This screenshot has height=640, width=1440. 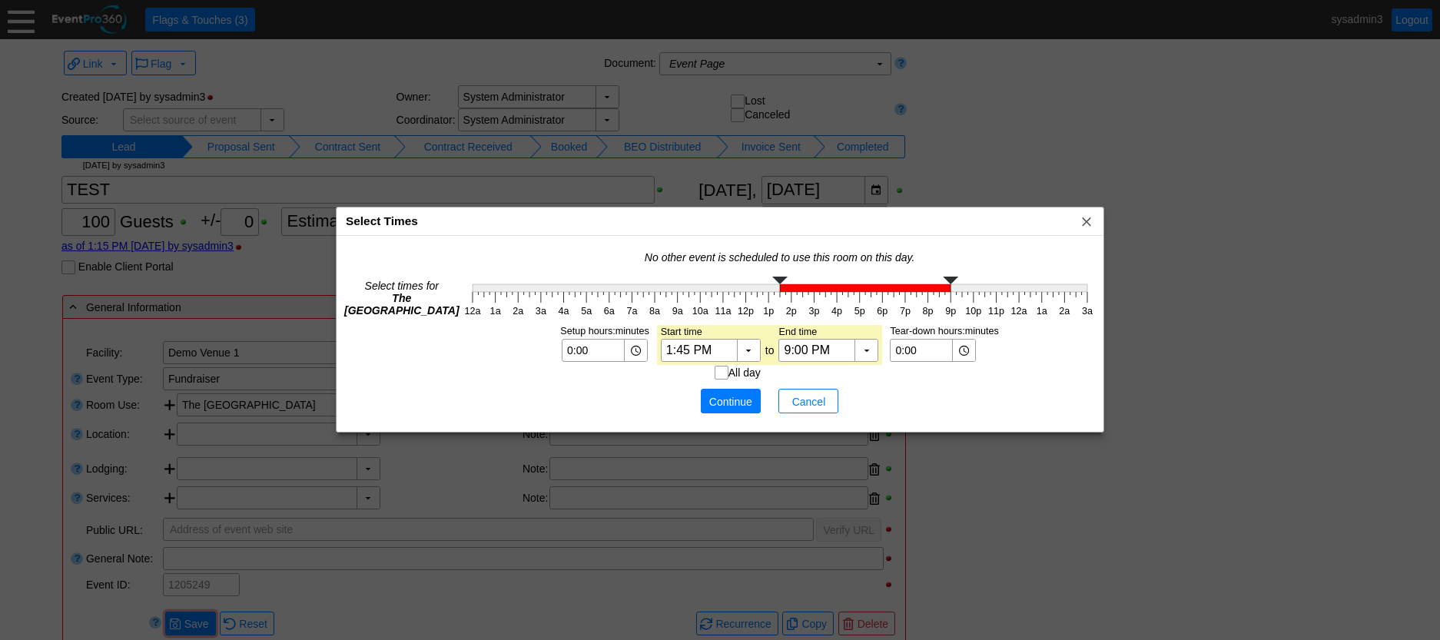 What do you see at coordinates (677, 311) in the screenshot?
I see `text: 9a` at bounding box center [677, 311].